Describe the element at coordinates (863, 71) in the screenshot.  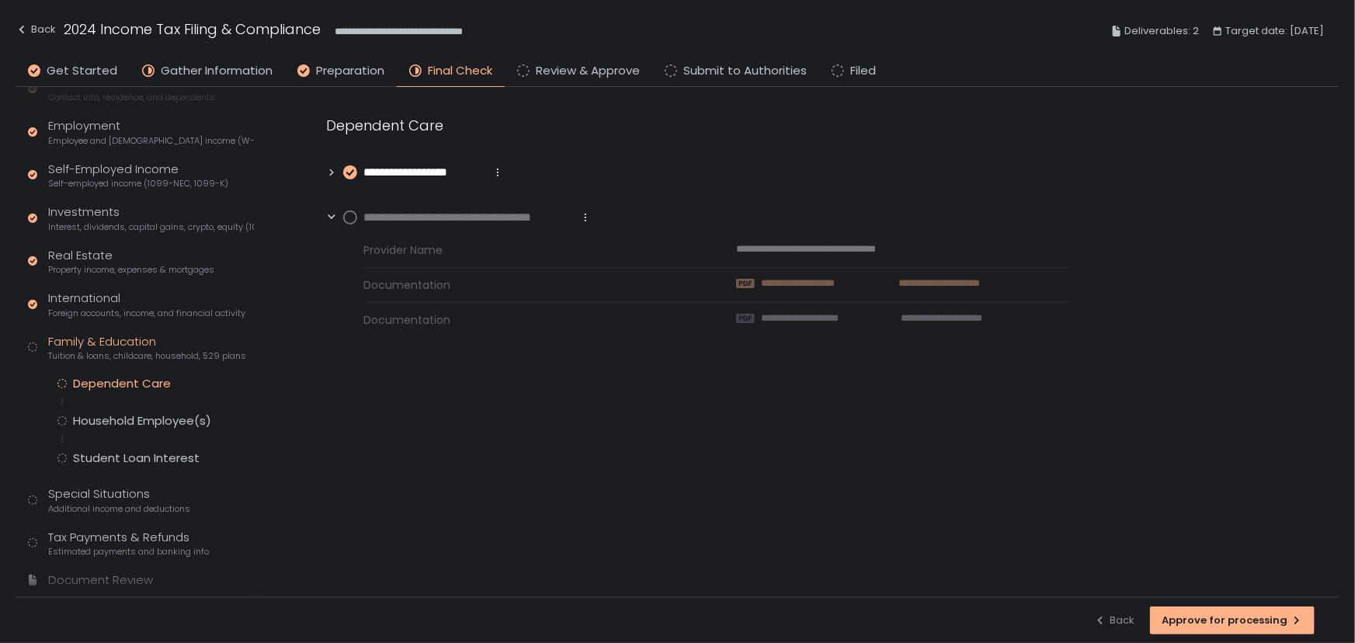
I see `span: Filed` at that location.